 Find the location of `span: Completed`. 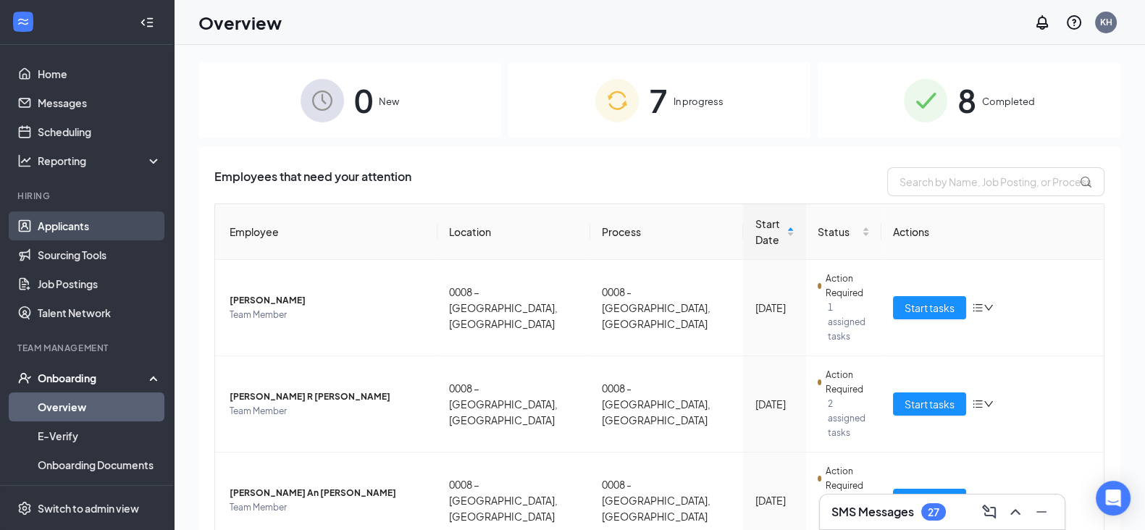

span: Completed is located at coordinates (1008, 101).